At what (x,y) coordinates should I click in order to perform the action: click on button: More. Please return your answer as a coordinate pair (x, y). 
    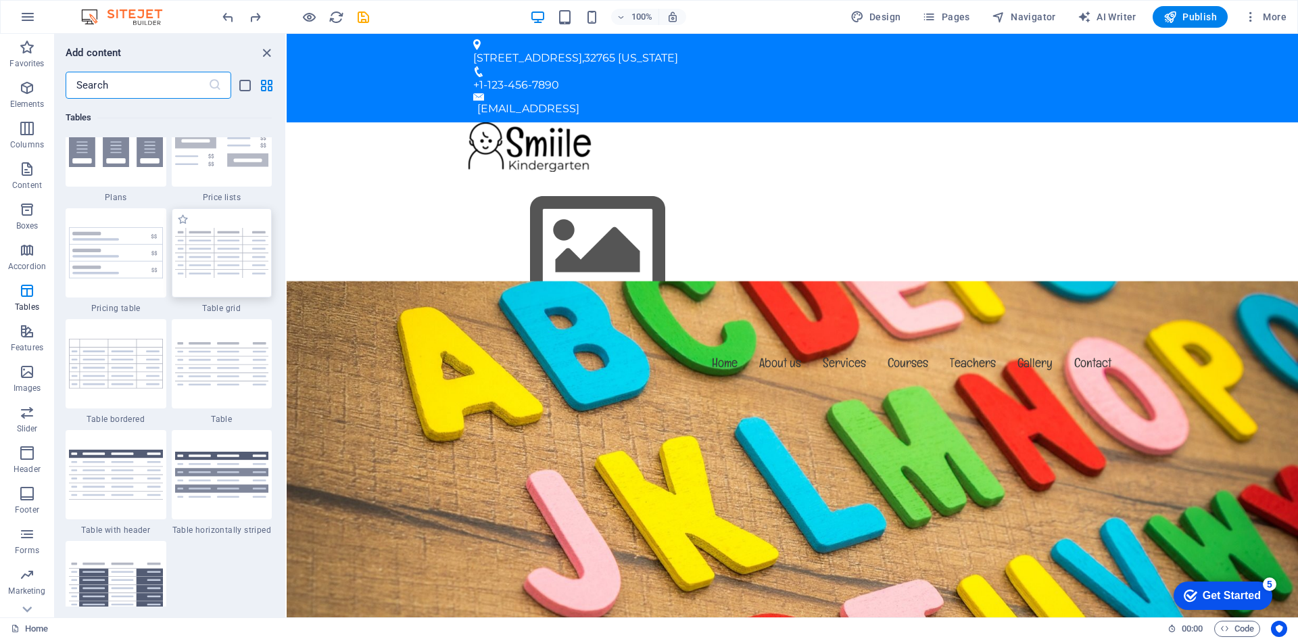
    Looking at the image, I should click on (1265, 17).